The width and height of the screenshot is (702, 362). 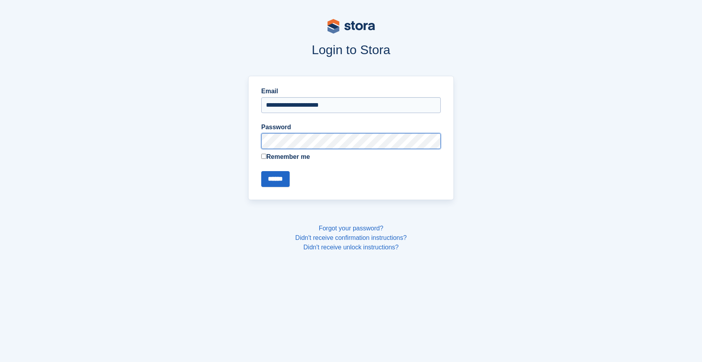 I want to click on a: Didn't receive confirmation instructions?, so click(x=351, y=237).